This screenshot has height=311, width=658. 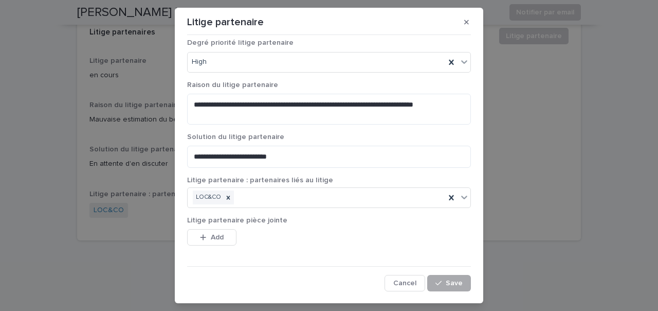 I want to click on button: Add, so click(x=212, y=237).